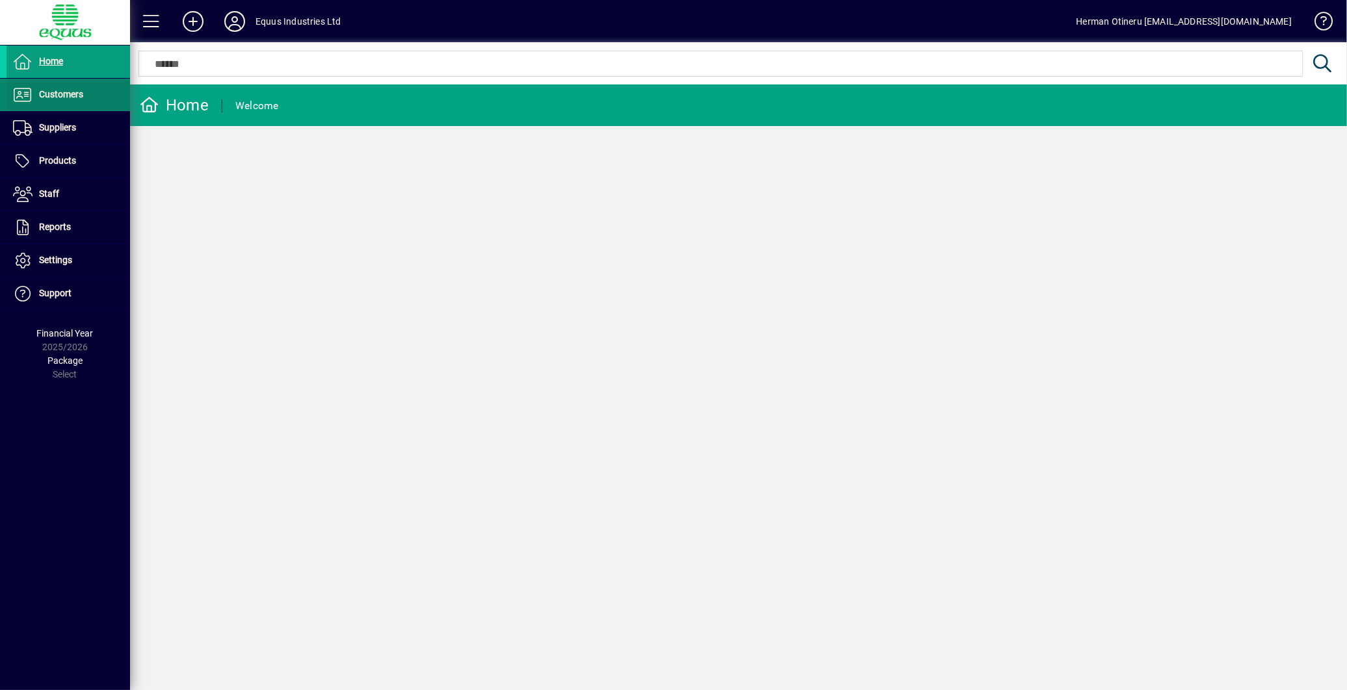  I want to click on span: Settings, so click(55, 260).